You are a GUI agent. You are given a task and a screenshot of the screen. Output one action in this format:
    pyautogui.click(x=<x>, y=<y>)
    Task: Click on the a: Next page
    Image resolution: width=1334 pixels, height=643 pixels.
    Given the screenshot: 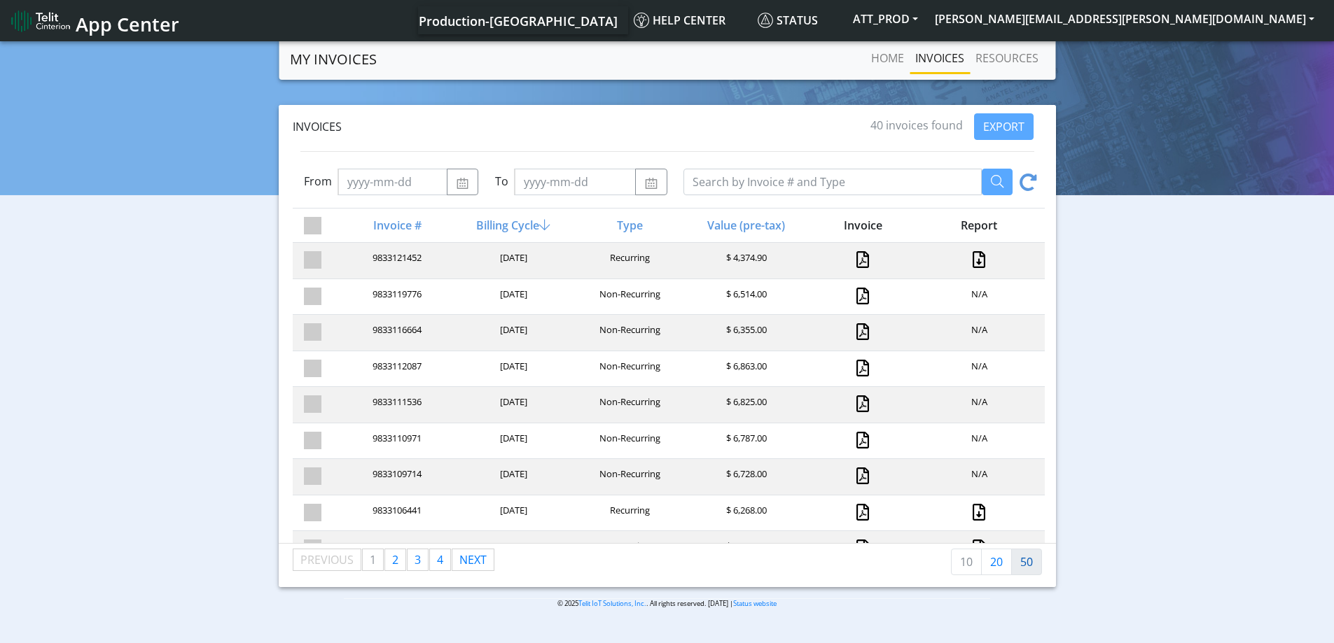 What is the action you would take?
    pyautogui.click(x=473, y=560)
    